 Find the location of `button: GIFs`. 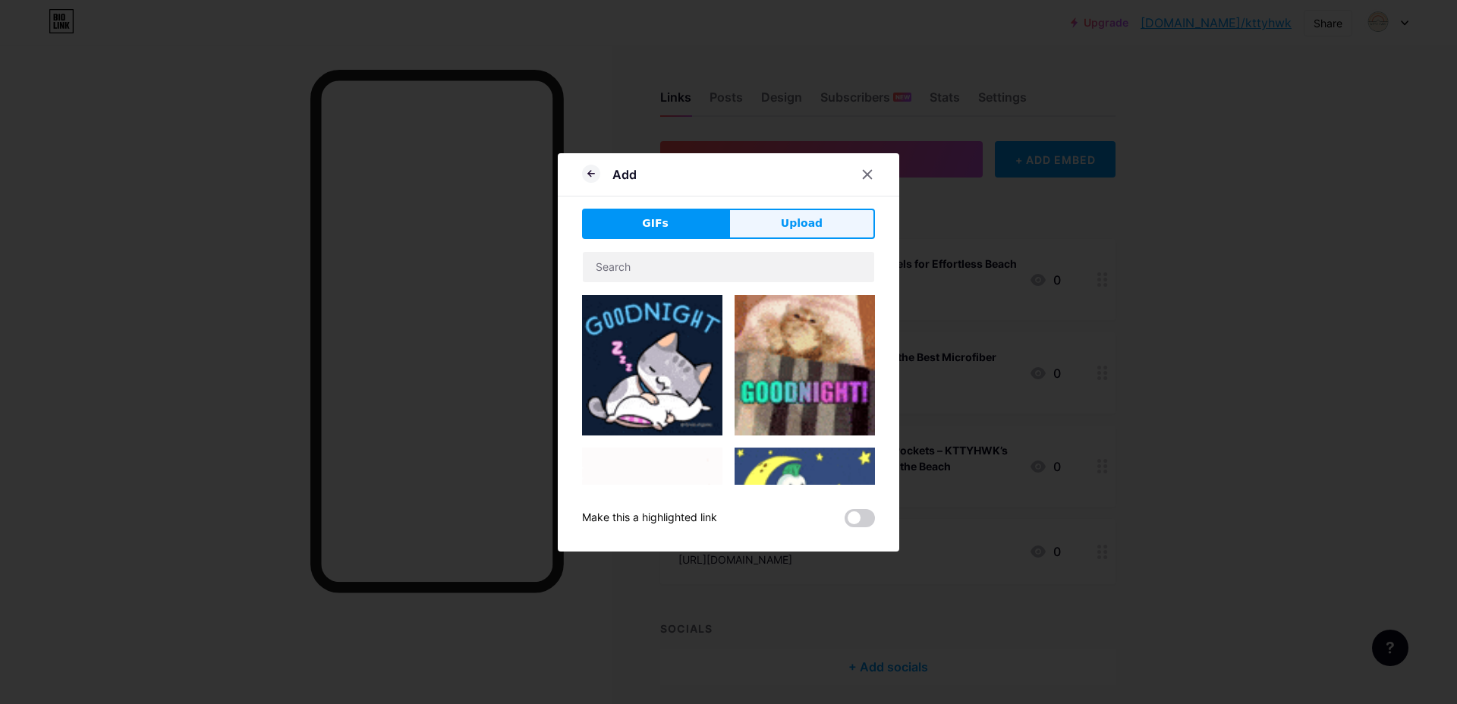

button: GIFs is located at coordinates (655, 224).